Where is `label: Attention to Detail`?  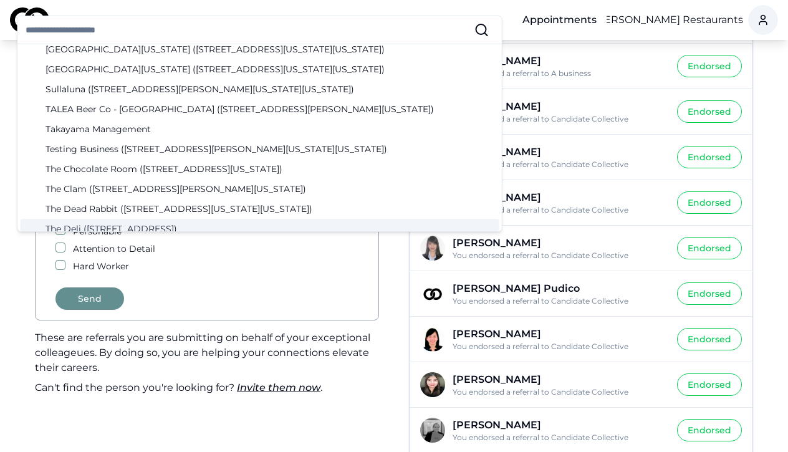
label: Attention to Detail is located at coordinates (114, 249).